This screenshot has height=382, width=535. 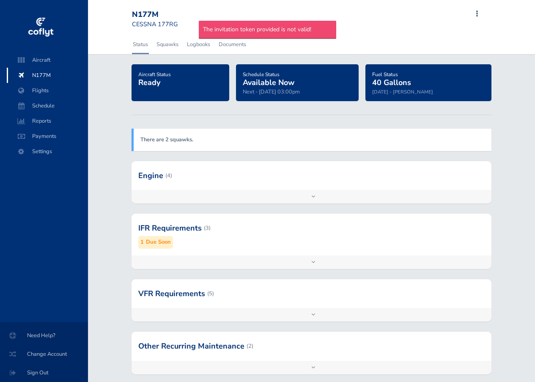 I want to click on div: N177M, so click(x=163, y=15).